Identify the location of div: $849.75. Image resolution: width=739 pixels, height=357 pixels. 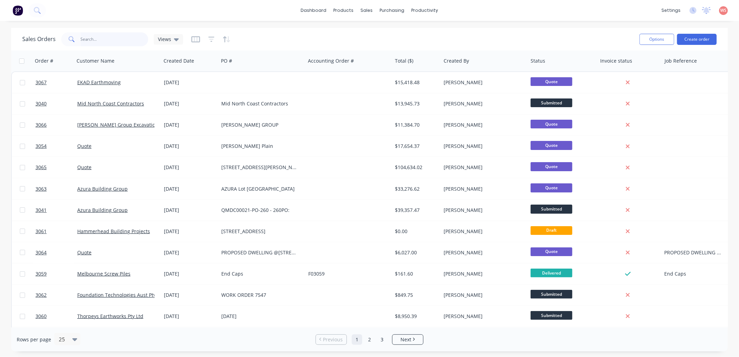
(416, 295).